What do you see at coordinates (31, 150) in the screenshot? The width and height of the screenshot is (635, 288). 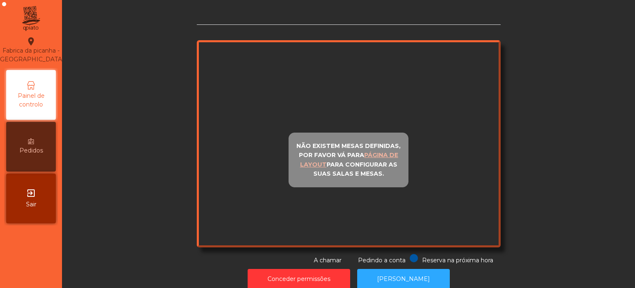 I see `span: Pedidos` at bounding box center [31, 150].